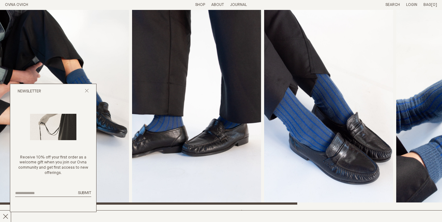 The width and height of the screenshot is (442, 222). What do you see at coordinates (248, 211) in the screenshot?
I see `span: $65.00` at bounding box center [248, 211].